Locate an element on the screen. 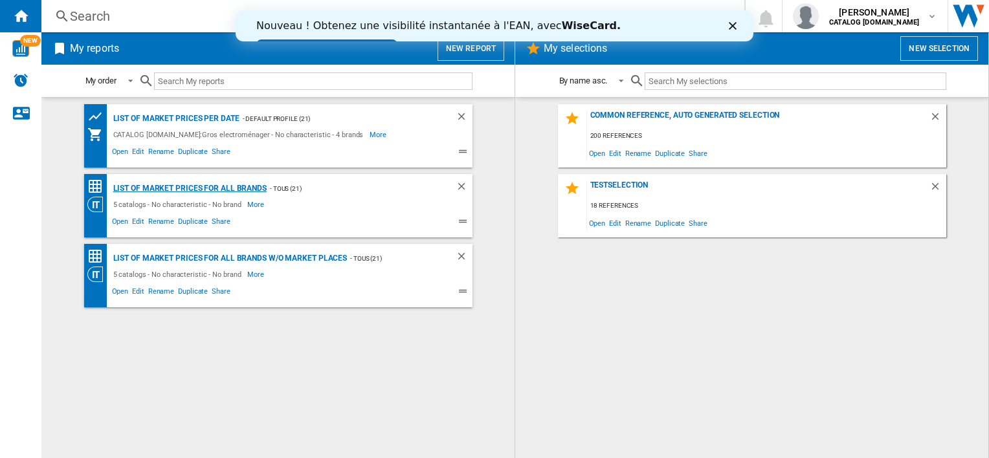  span: NEW is located at coordinates (30, 41).